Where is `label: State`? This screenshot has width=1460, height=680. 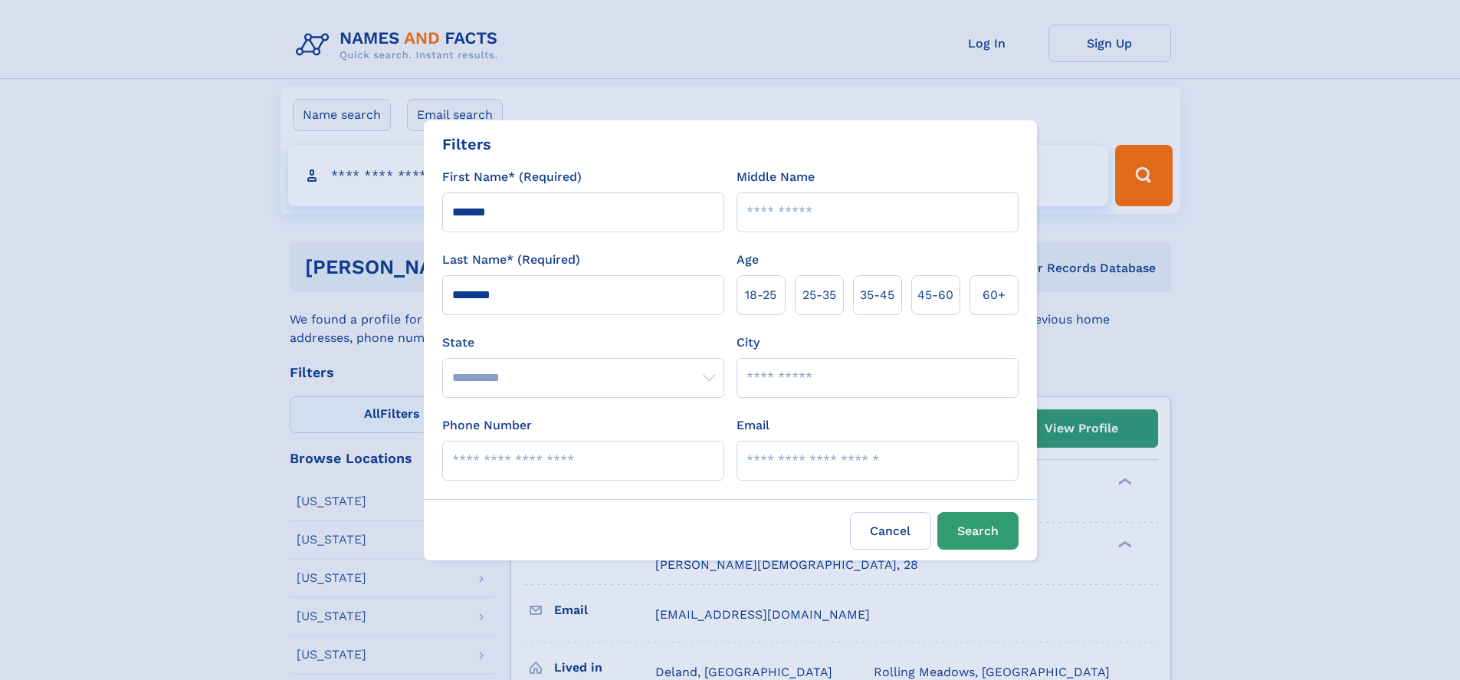
label: State is located at coordinates (583, 343).